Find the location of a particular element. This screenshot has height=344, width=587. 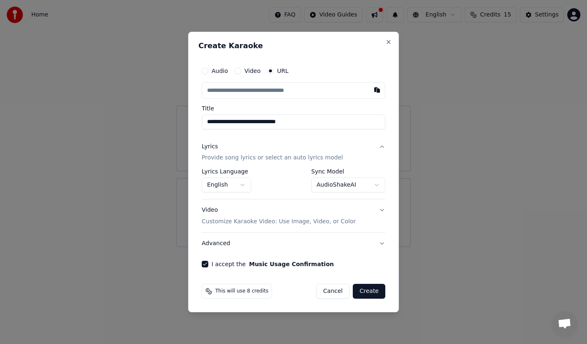

label: Title is located at coordinates (294, 108).